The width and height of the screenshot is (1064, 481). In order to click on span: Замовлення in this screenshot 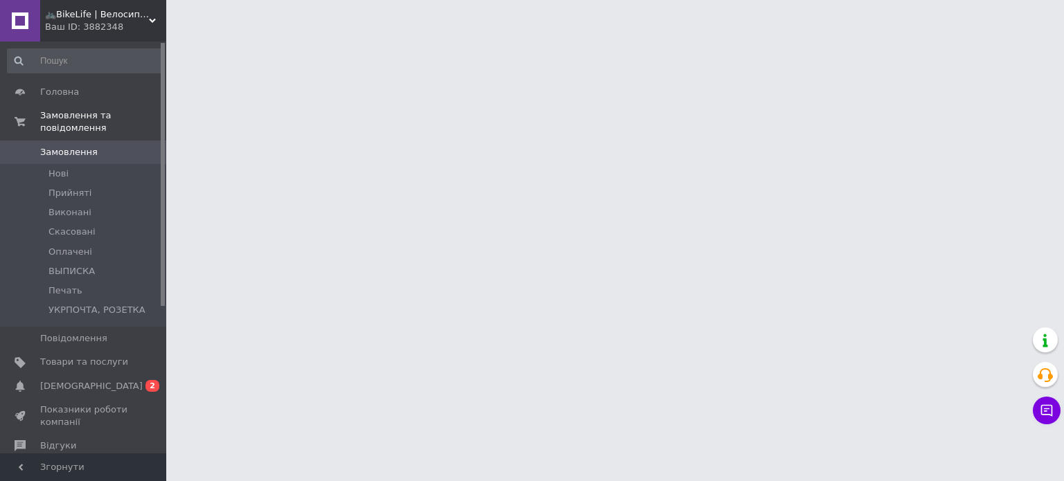, I will do `click(69, 152)`.